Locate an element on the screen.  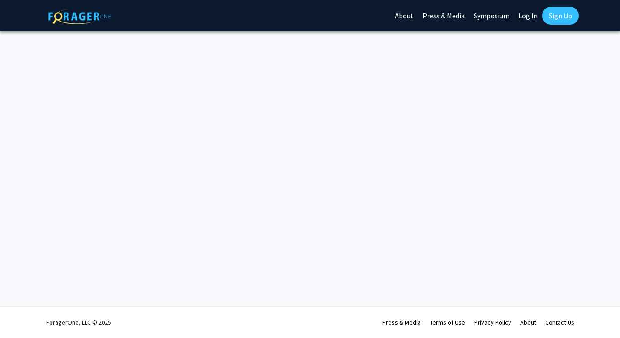
a: Sign Up is located at coordinates (560, 16).